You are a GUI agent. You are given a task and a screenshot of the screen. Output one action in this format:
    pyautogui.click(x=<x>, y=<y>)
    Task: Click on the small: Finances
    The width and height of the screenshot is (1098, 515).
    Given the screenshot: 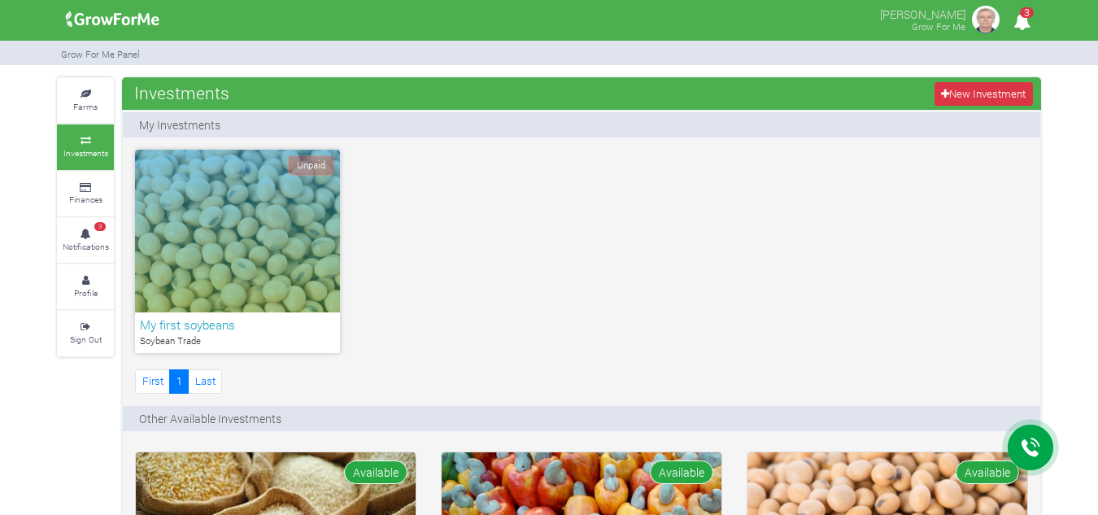 What is the action you would take?
    pyautogui.click(x=85, y=199)
    